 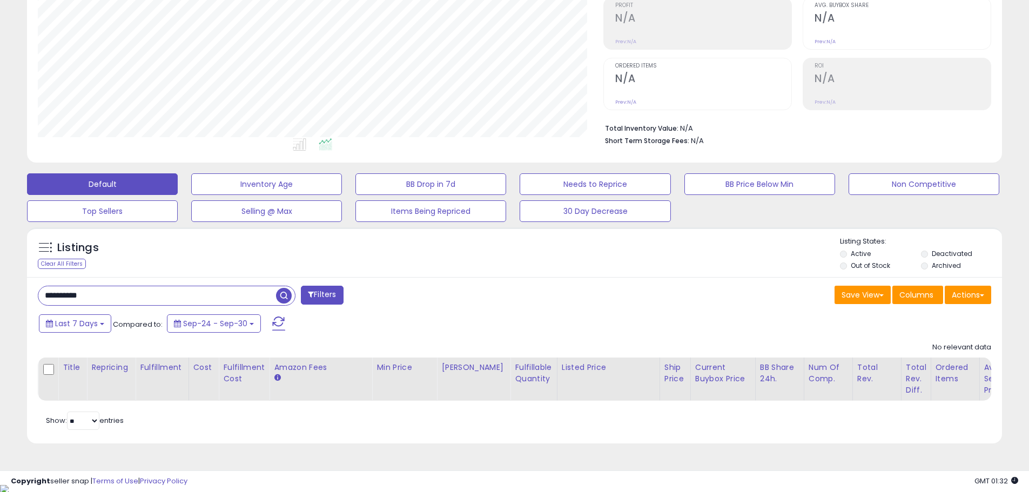 I want to click on span: Last 7 Days, so click(x=76, y=324).